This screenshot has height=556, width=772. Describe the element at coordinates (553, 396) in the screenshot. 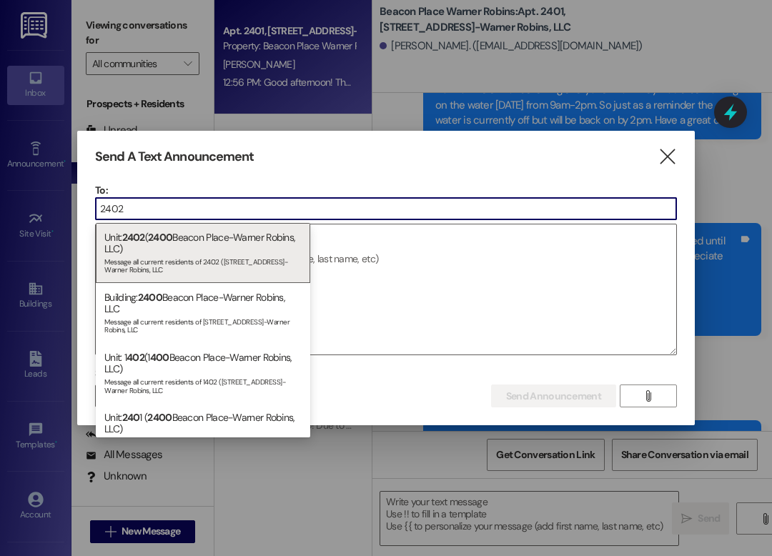

I see `span: Send Announcement` at that location.